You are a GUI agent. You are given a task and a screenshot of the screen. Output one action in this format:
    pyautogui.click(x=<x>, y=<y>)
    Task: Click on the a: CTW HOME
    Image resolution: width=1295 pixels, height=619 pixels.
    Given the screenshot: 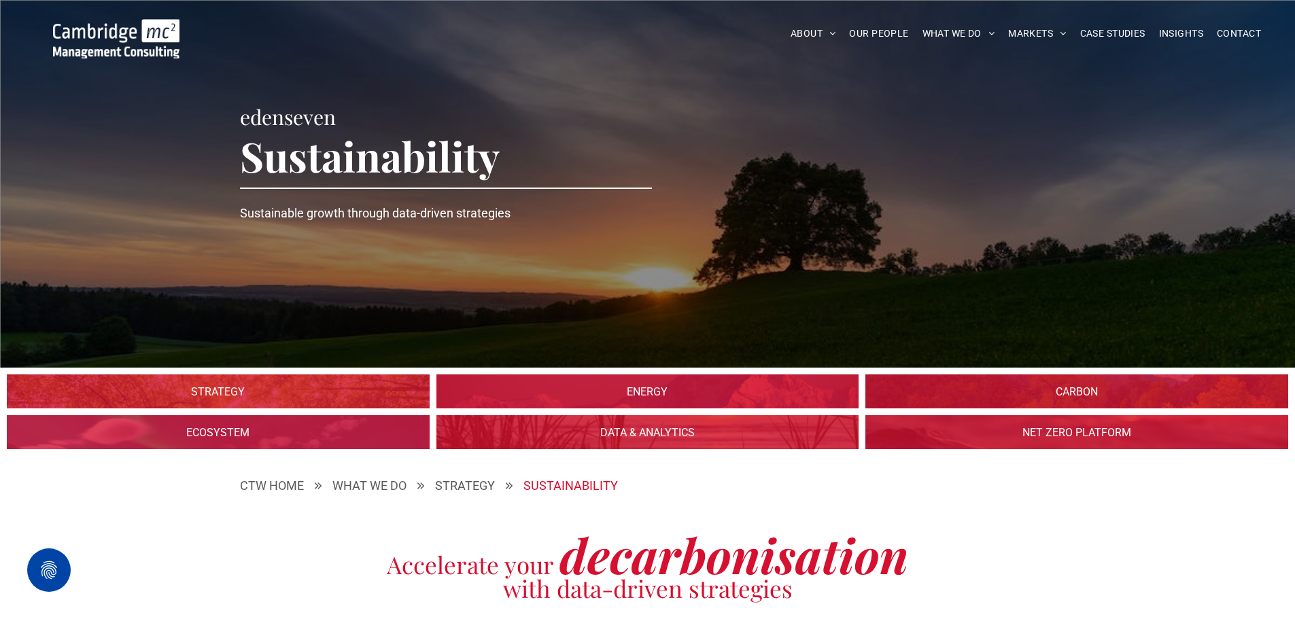 What is the action you would take?
    pyautogui.click(x=272, y=485)
    